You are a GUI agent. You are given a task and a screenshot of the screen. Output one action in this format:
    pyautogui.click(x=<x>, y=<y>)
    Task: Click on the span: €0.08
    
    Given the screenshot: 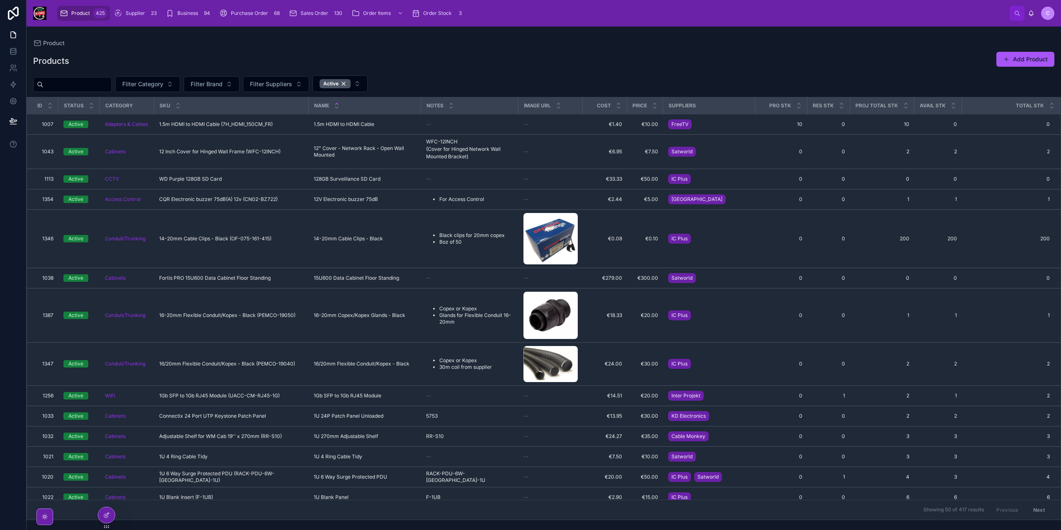 What is the action you would take?
    pyautogui.click(x=605, y=239)
    